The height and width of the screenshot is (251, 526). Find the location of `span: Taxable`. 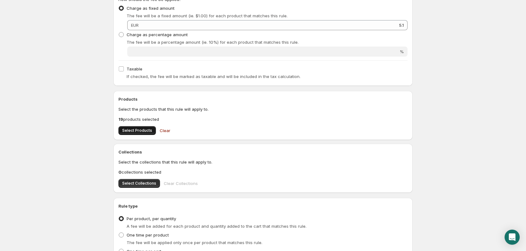

span: Taxable is located at coordinates (135, 69).